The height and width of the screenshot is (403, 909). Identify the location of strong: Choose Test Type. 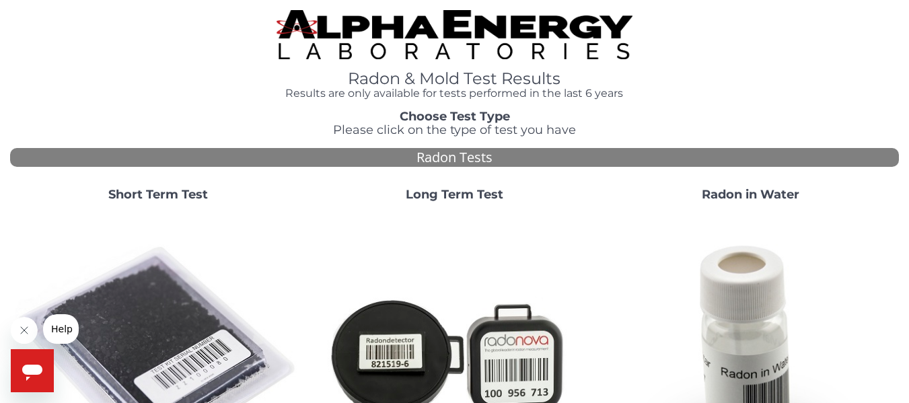
(455, 116).